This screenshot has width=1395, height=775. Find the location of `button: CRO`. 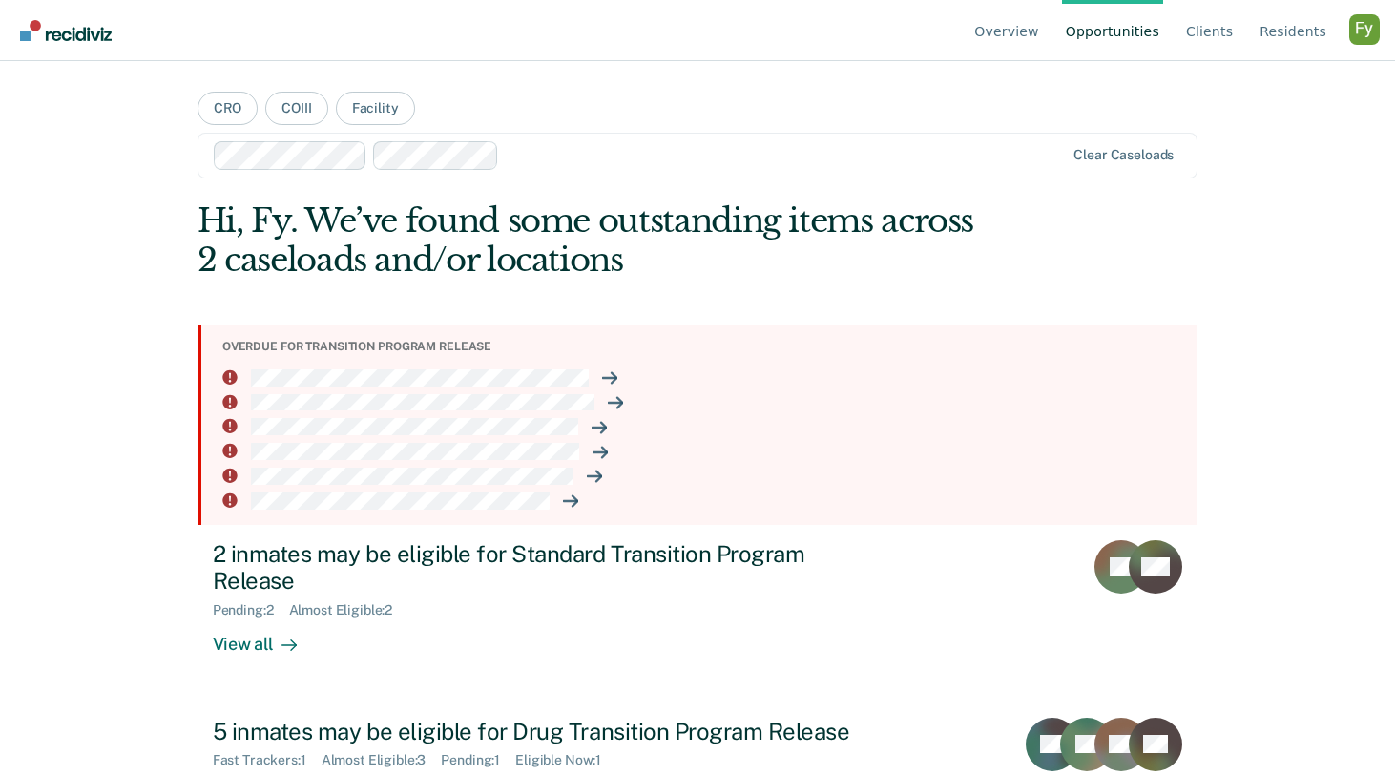

button: CRO is located at coordinates (228, 108).